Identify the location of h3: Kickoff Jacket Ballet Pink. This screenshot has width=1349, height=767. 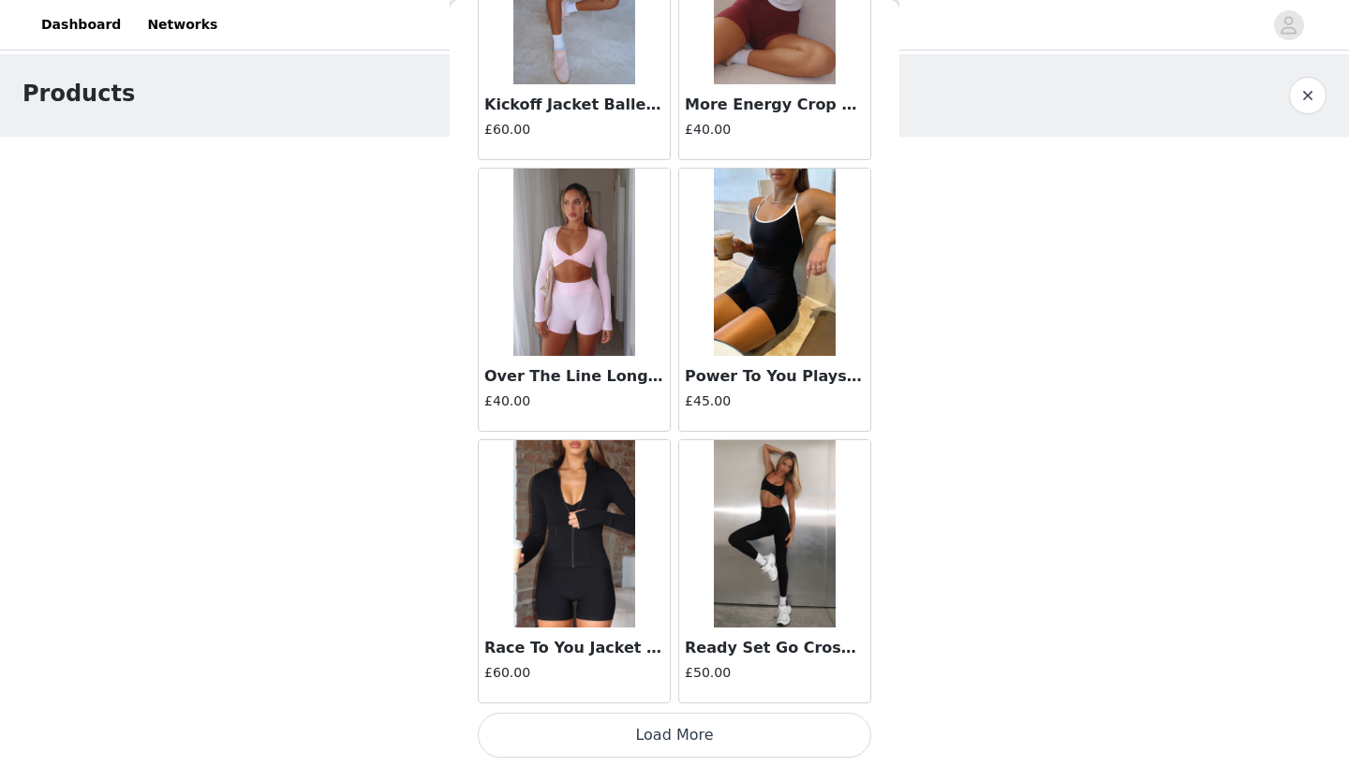
(574, 105).